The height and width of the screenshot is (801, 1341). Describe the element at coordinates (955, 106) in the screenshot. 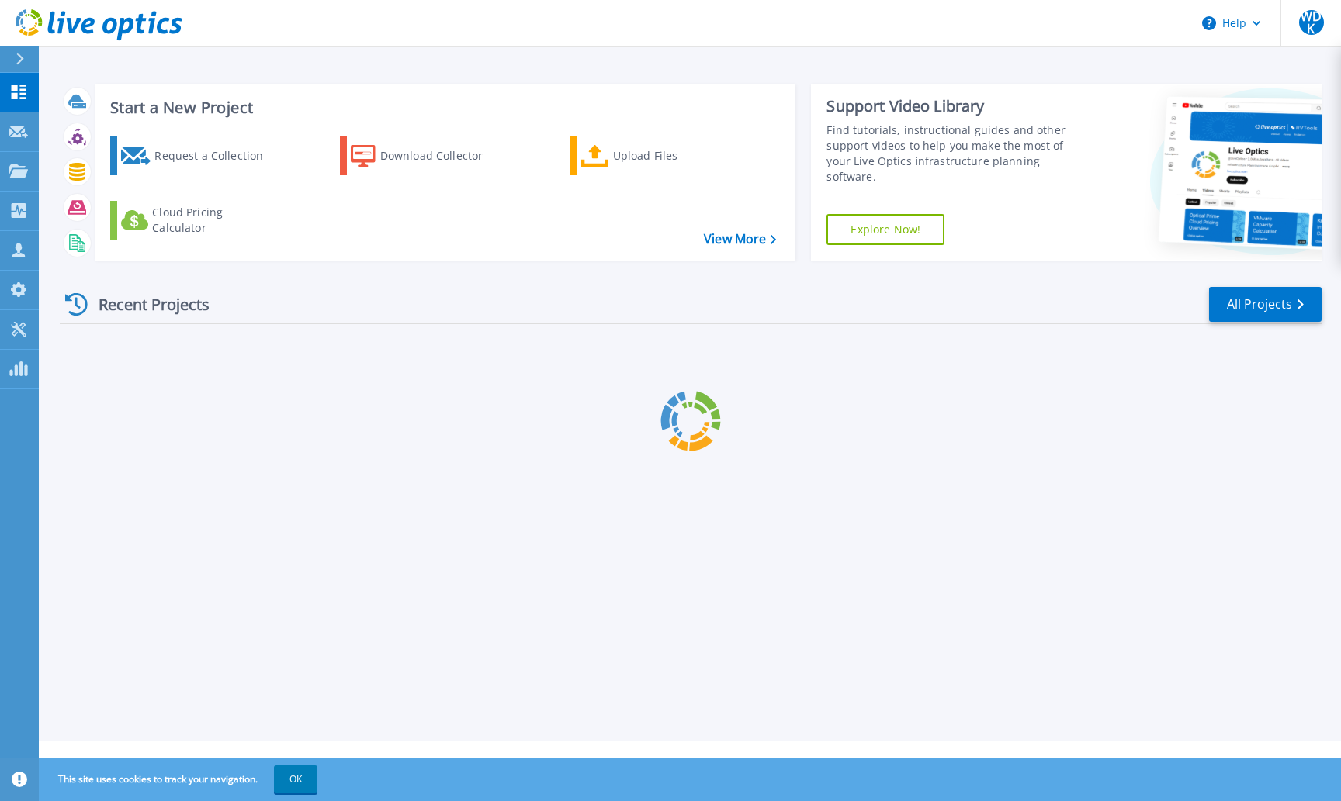

I see `div: Support Video Library` at that location.